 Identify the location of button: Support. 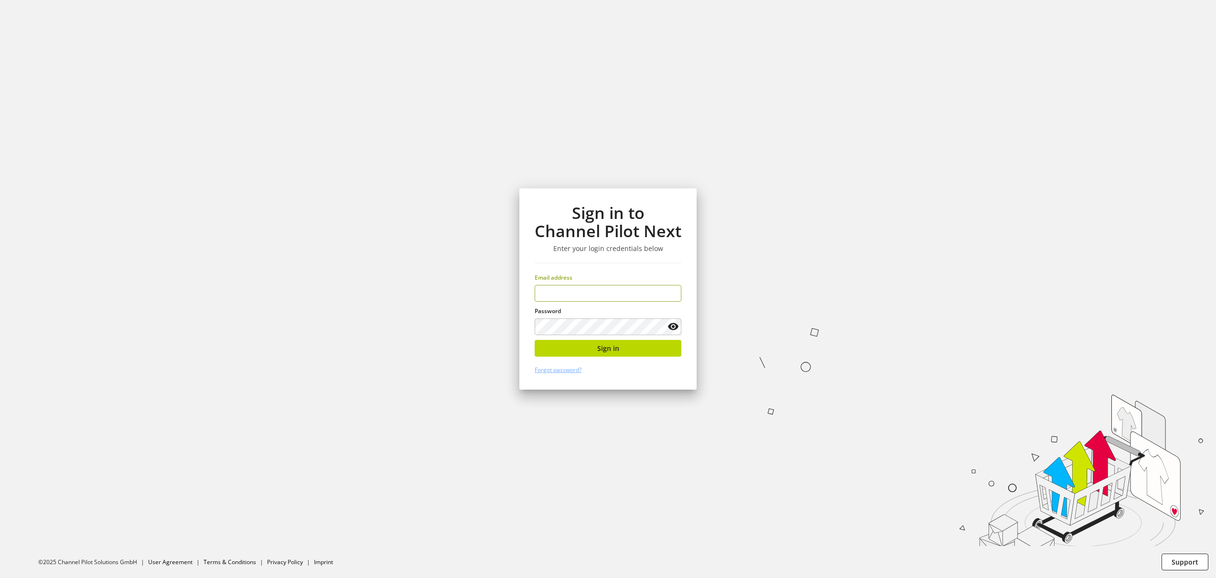
(1185, 561).